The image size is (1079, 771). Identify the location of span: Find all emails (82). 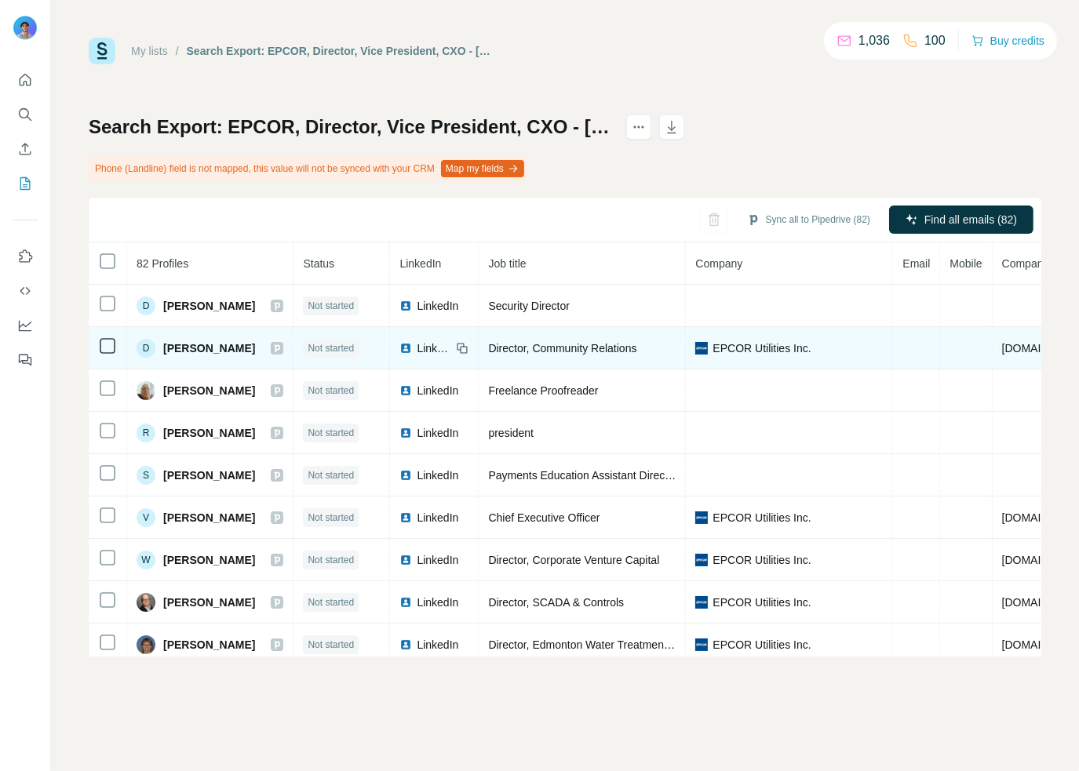
(970, 220).